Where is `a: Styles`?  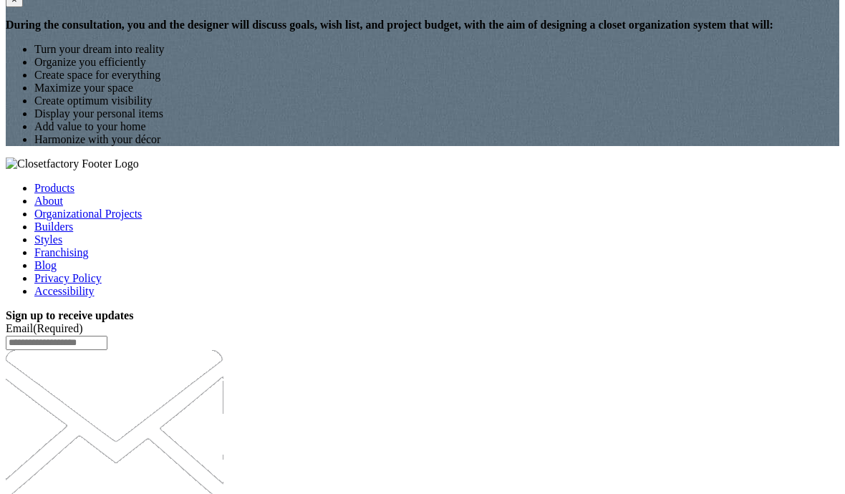
a: Styles is located at coordinates (48, 239).